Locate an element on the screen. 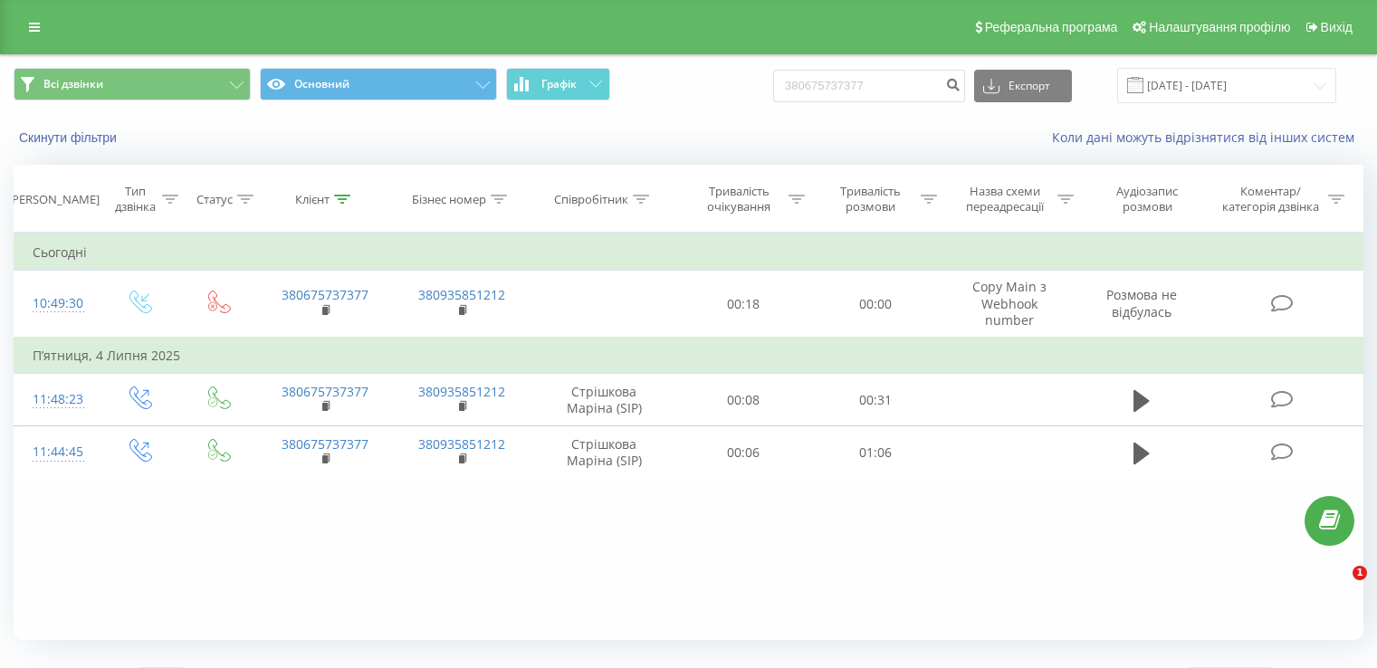 The image size is (1377, 668). div: Тривалість розмови is located at coordinates (871, 199).